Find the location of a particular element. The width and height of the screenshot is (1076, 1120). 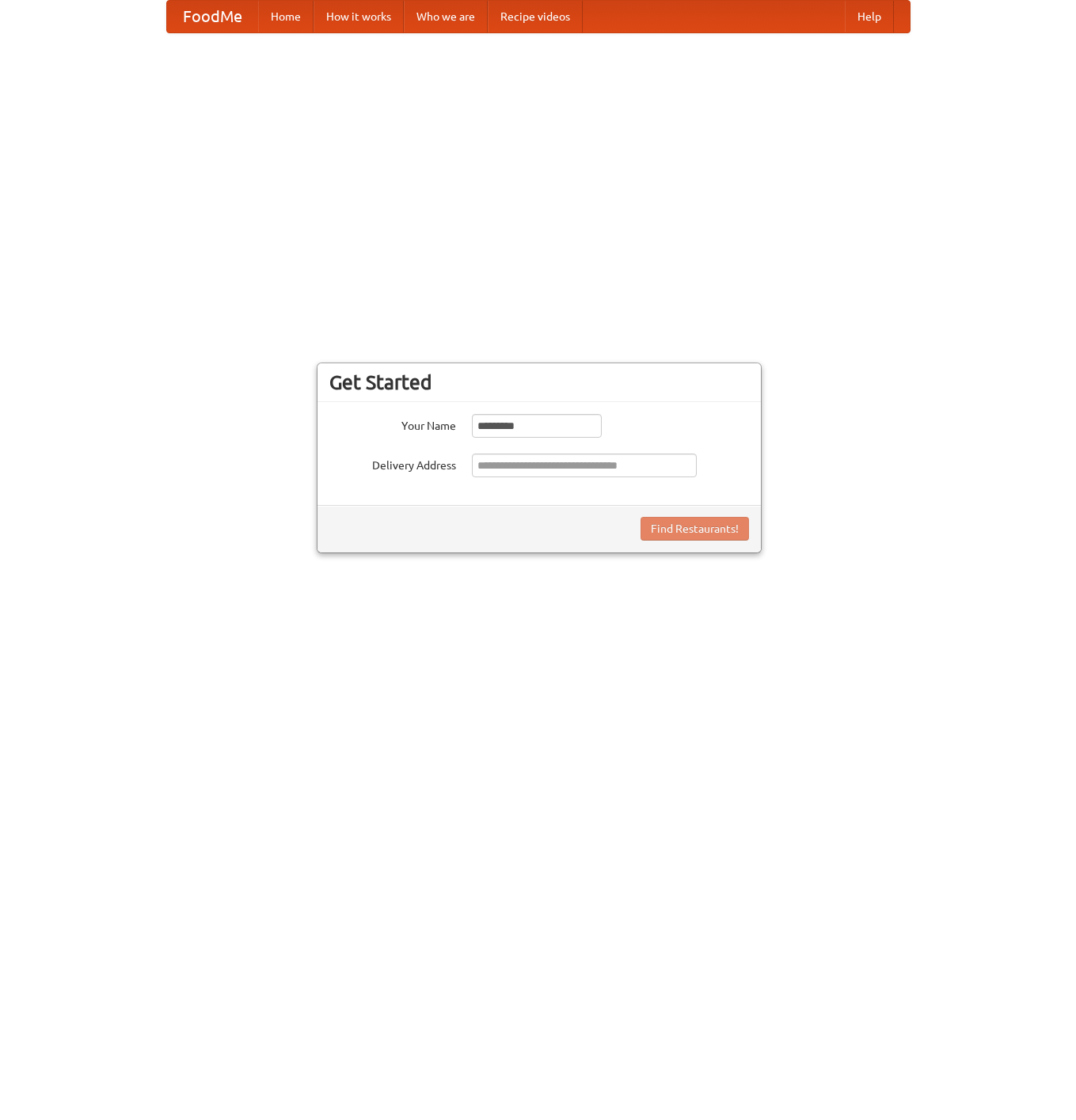

label: Delivery Address is located at coordinates (393, 463).